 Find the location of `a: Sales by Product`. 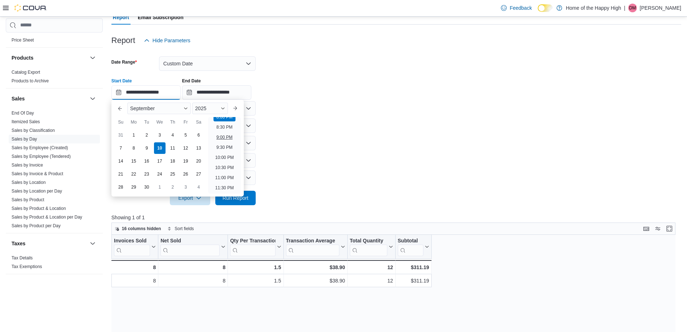

a: Sales by Product is located at coordinates (28, 200).